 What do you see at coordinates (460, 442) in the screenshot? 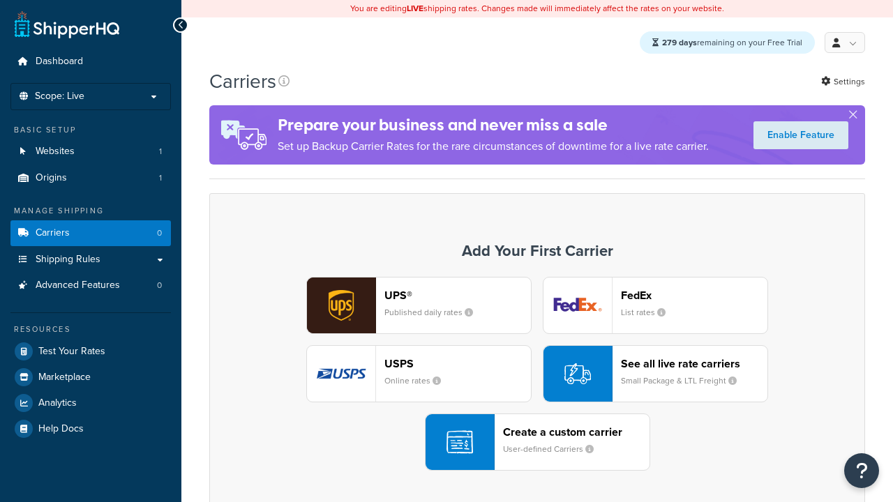
I see `img: icon-carrier-custom-c93b8a24.svg` at bounding box center [460, 442].